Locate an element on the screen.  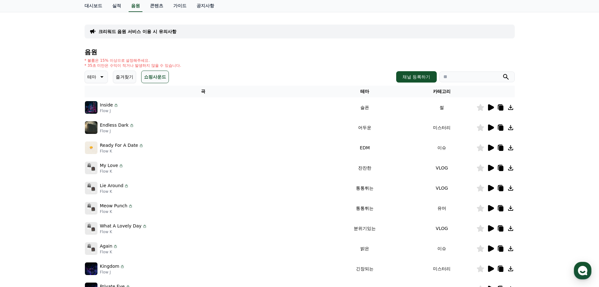
p: Meow Punch is located at coordinates (114, 205).